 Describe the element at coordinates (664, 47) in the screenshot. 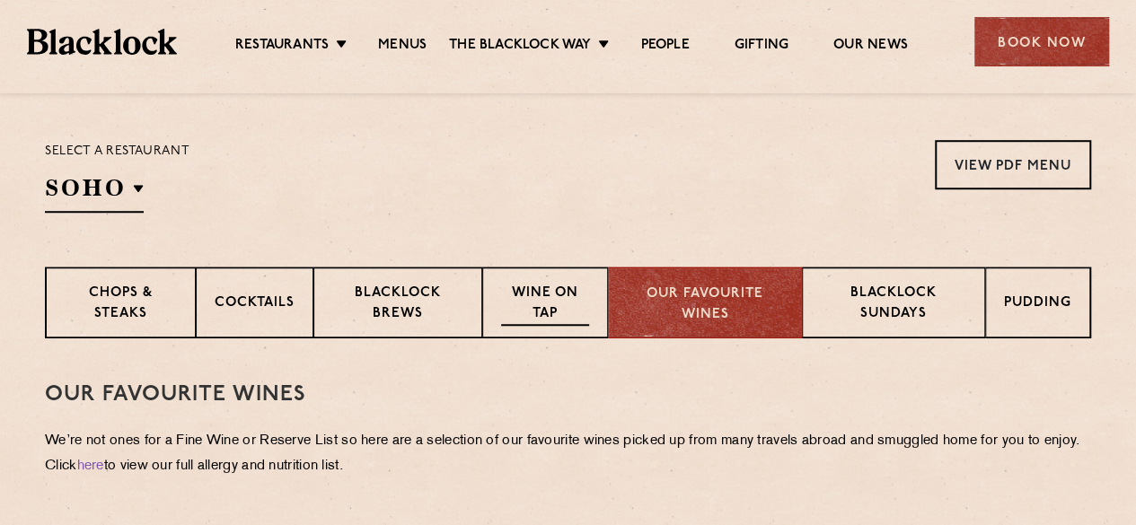

I see `a: People` at that location.